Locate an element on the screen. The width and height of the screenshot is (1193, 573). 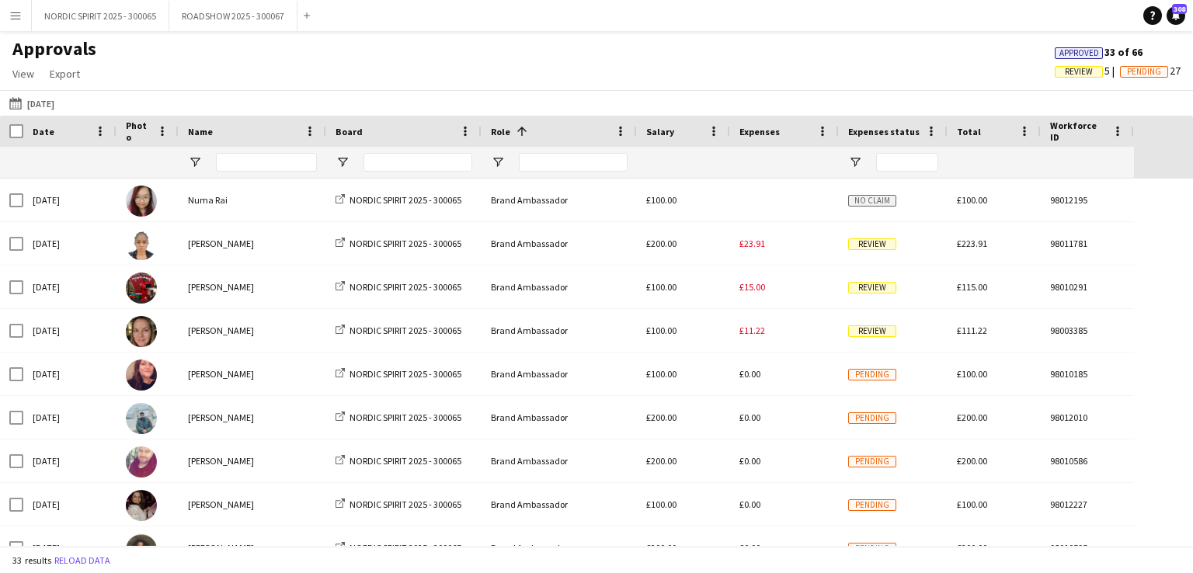
a: Export is located at coordinates (64, 74).